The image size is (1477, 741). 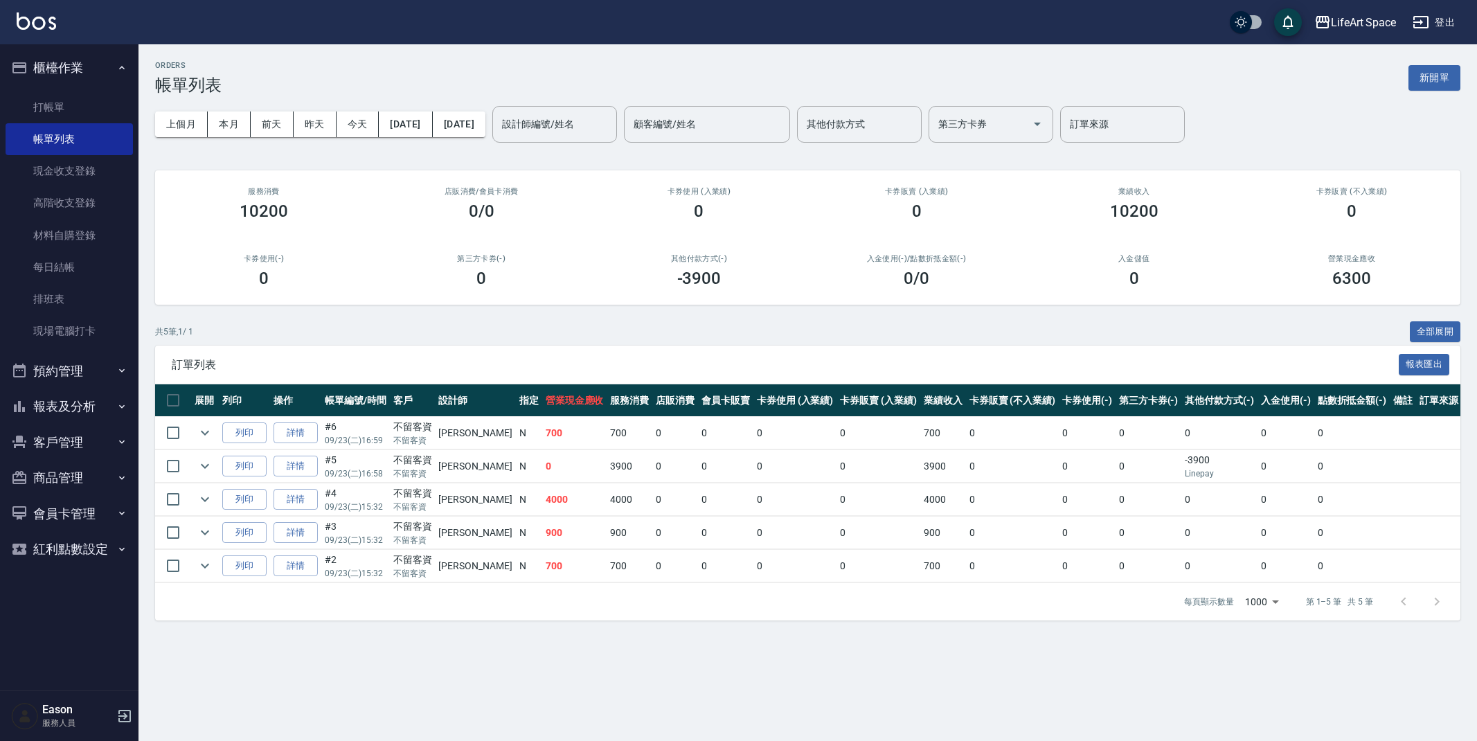 I want to click on td: 3900, so click(x=630, y=466).